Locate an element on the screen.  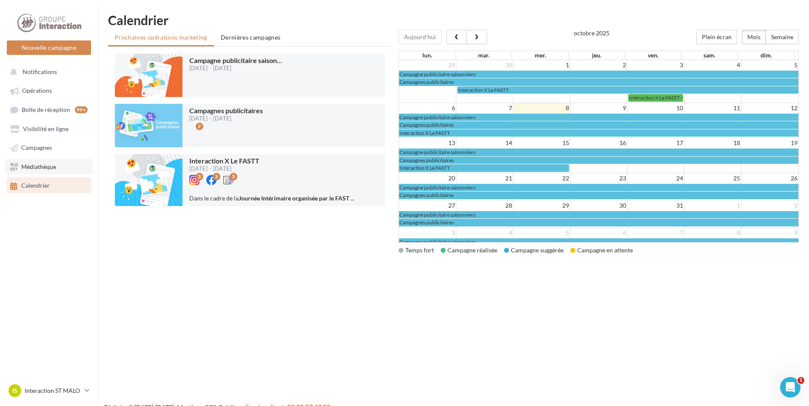
a: IS Interaction ST MALO is located at coordinates (49, 390).